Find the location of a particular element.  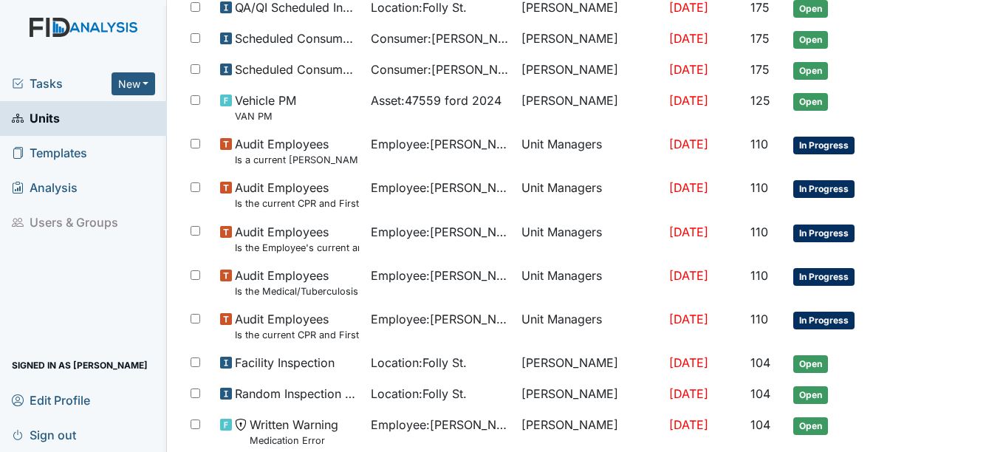

span: Asset : 47559 ford 2024 is located at coordinates (436, 100).